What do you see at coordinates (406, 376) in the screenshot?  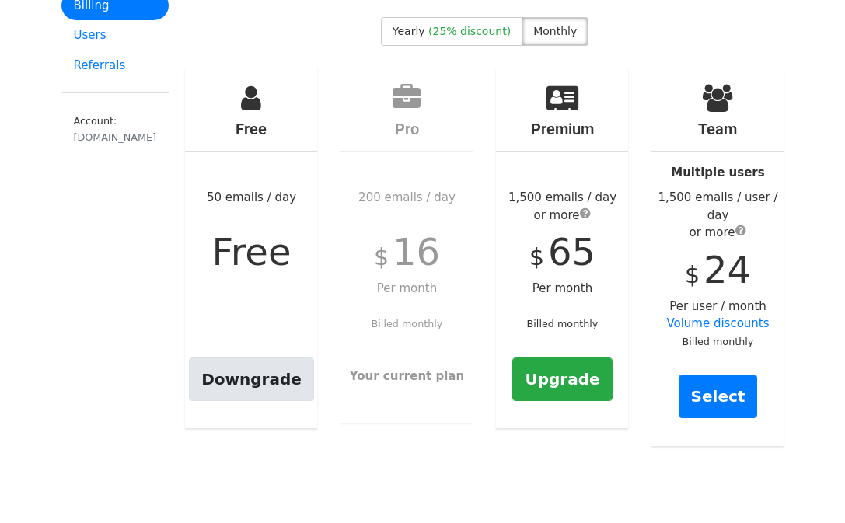 I see `strong: Your current plan` at bounding box center [406, 376].